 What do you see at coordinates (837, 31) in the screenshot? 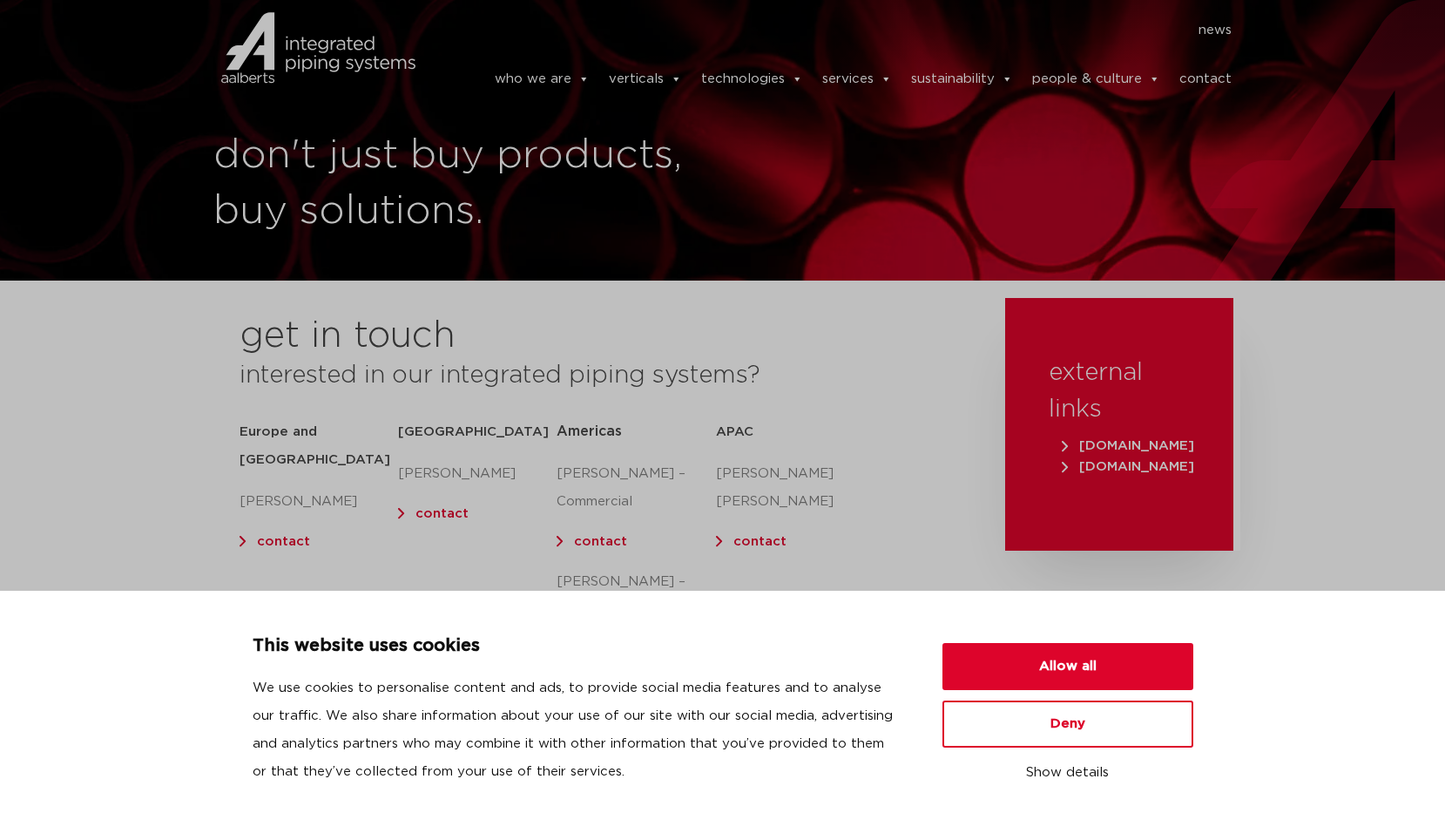
I see `nav: Menu` at bounding box center [837, 31].